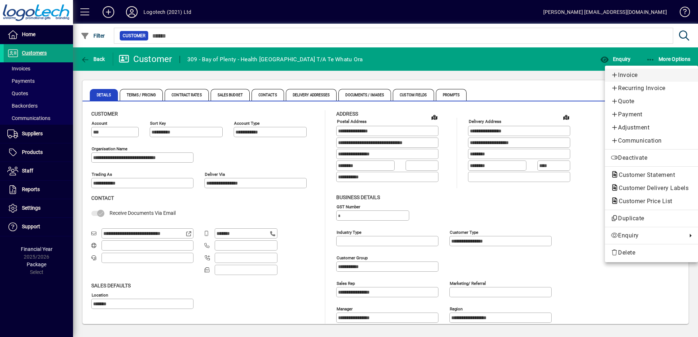 This screenshot has height=337, width=698. I want to click on button: Deactivate customer, so click(651, 158).